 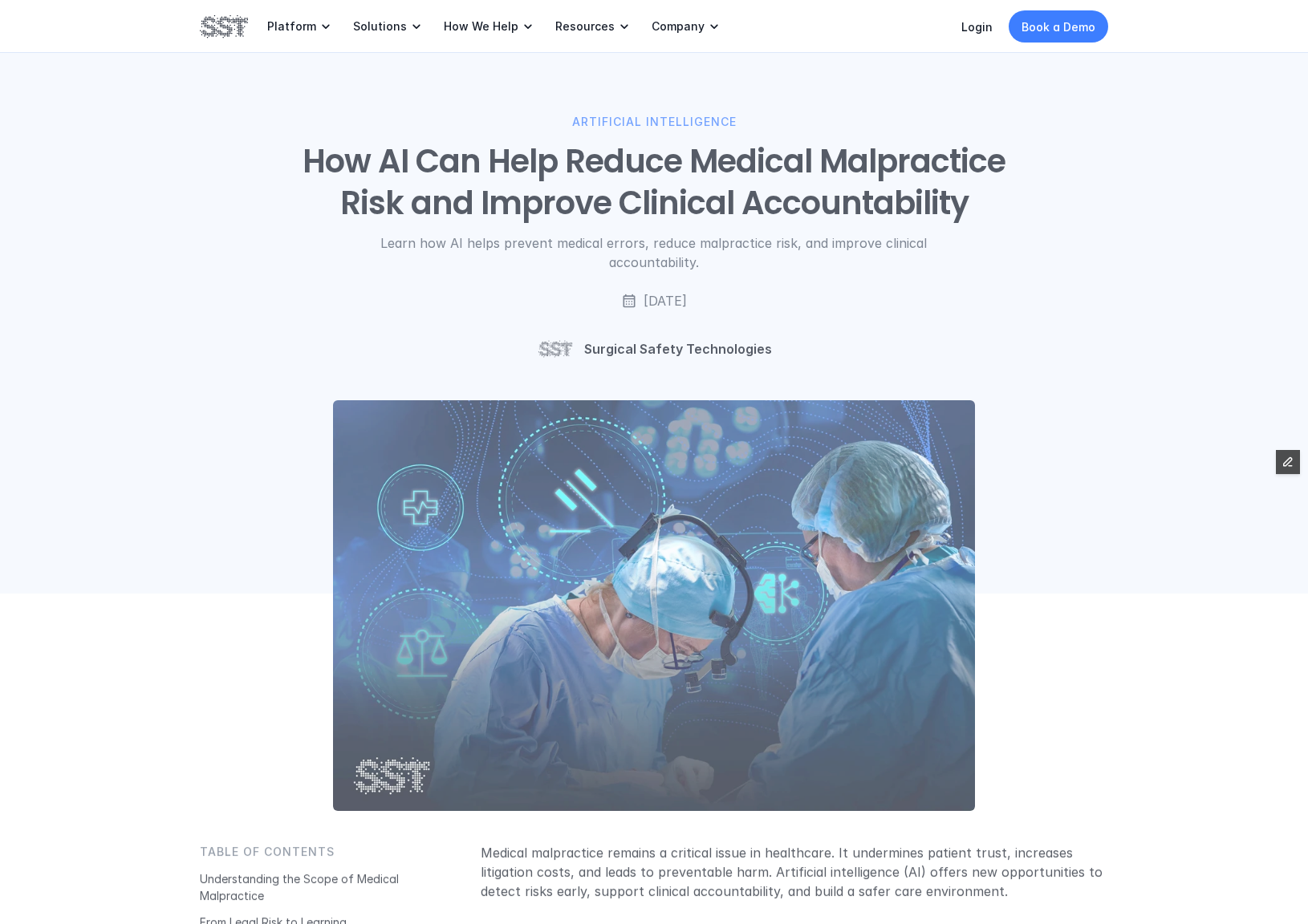 What do you see at coordinates (1058, 26) in the screenshot?
I see `a: Book a Demo` at bounding box center [1058, 26].